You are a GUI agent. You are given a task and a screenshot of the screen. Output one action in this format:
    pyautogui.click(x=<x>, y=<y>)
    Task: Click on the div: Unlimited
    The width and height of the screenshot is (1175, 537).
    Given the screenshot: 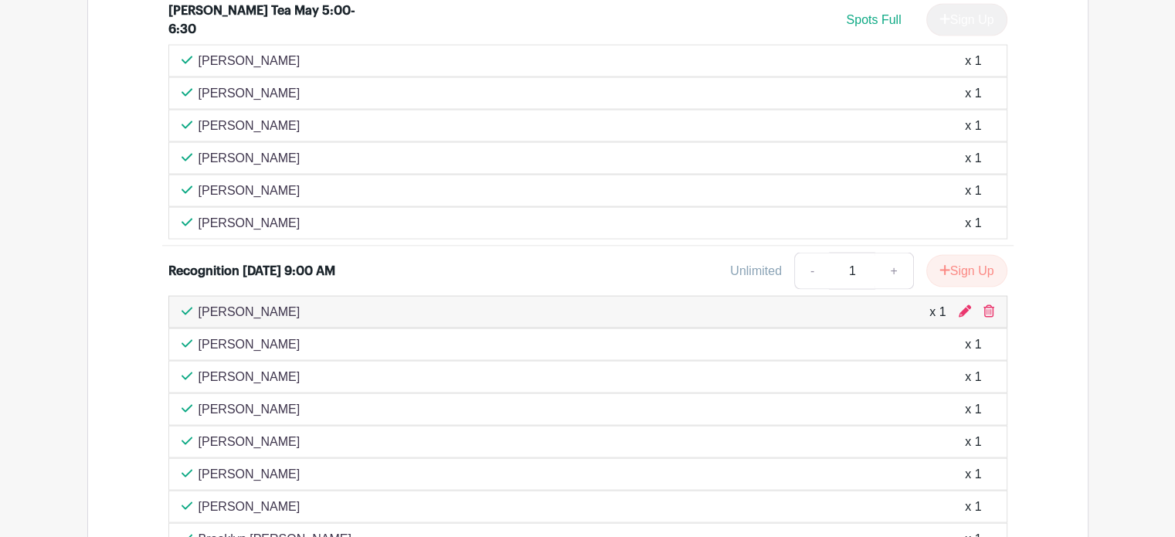 What is the action you would take?
    pyautogui.click(x=756, y=271)
    